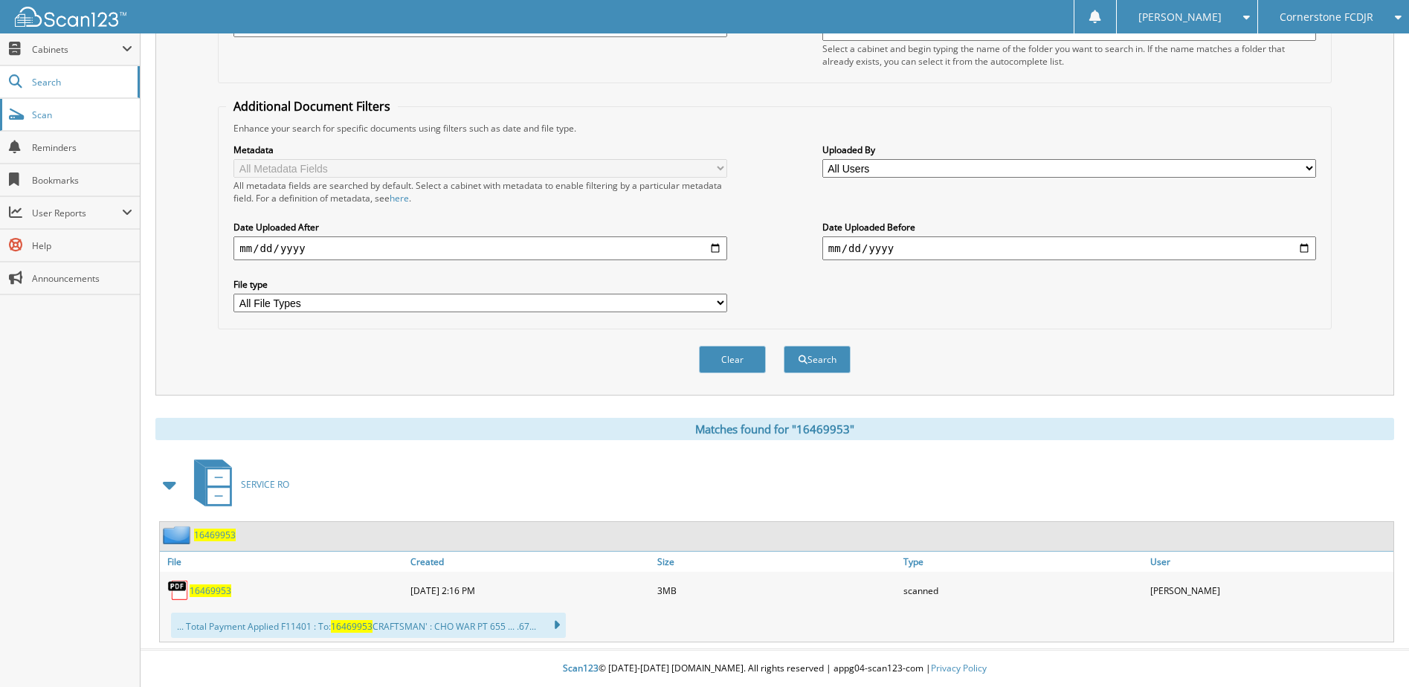  What do you see at coordinates (1023, 590) in the screenshot?
I see `div: scanned` at bounding box center [1023, 590].